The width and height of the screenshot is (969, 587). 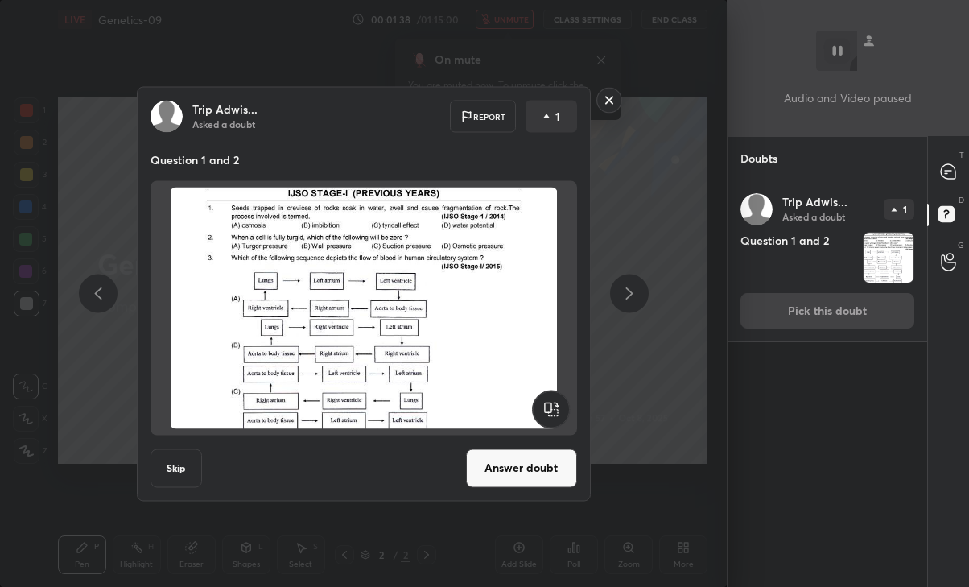 What do you see at coordinates (364, 159) in the screenshot?
I see `p: Question 1 and 2` at bounding box center [364, 159].